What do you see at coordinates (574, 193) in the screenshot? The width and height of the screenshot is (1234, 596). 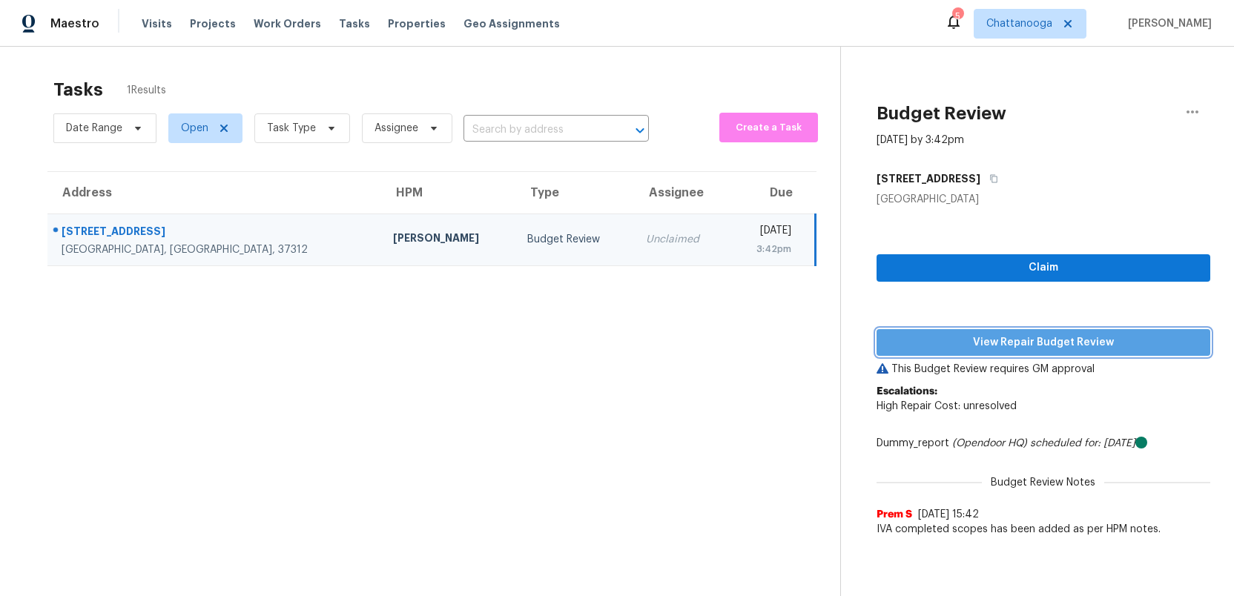 I see `th: Type` at bounding box center [574, 193].